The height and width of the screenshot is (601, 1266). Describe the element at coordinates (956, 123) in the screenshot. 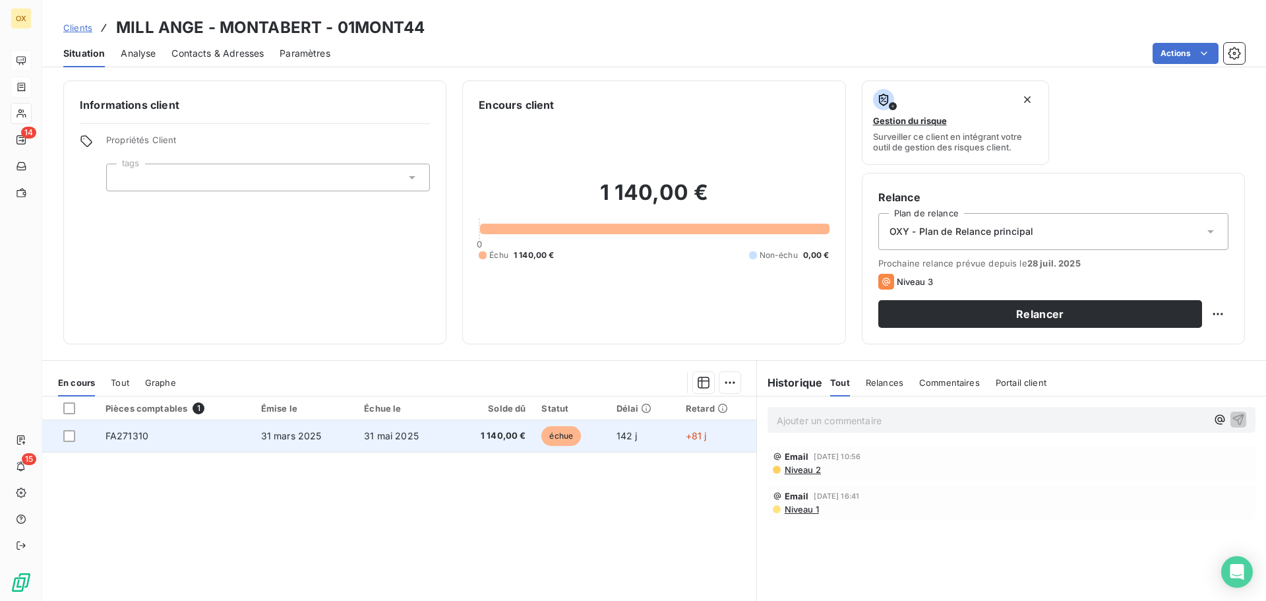

I see `button: Gestion du risqueSurveiller ce client en intégrant votre outil de gestion des risques client.` at that location.